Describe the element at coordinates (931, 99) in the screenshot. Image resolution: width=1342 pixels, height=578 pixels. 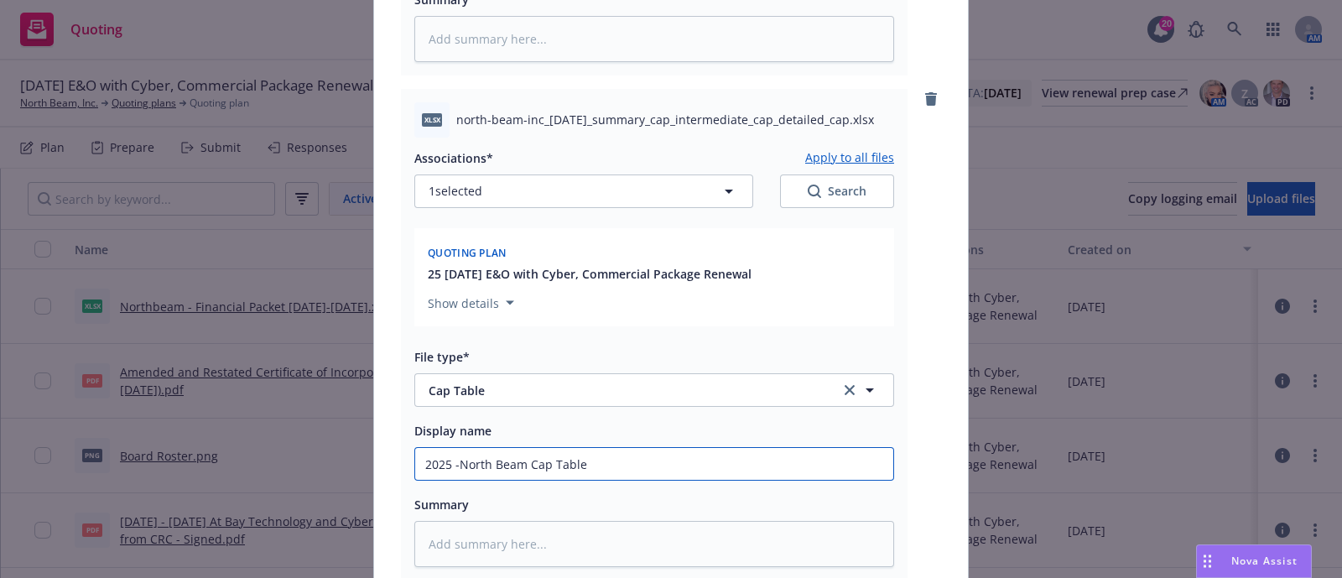
I see `a: remove` at that location.